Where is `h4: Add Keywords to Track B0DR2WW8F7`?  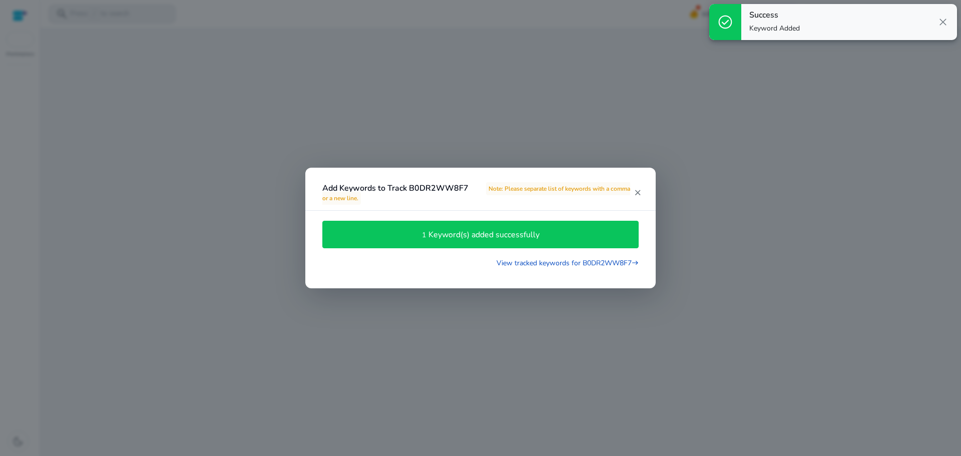
h4: Add Keywords to Track B0DR2WW8F7 is located at coordinates (478, 193).